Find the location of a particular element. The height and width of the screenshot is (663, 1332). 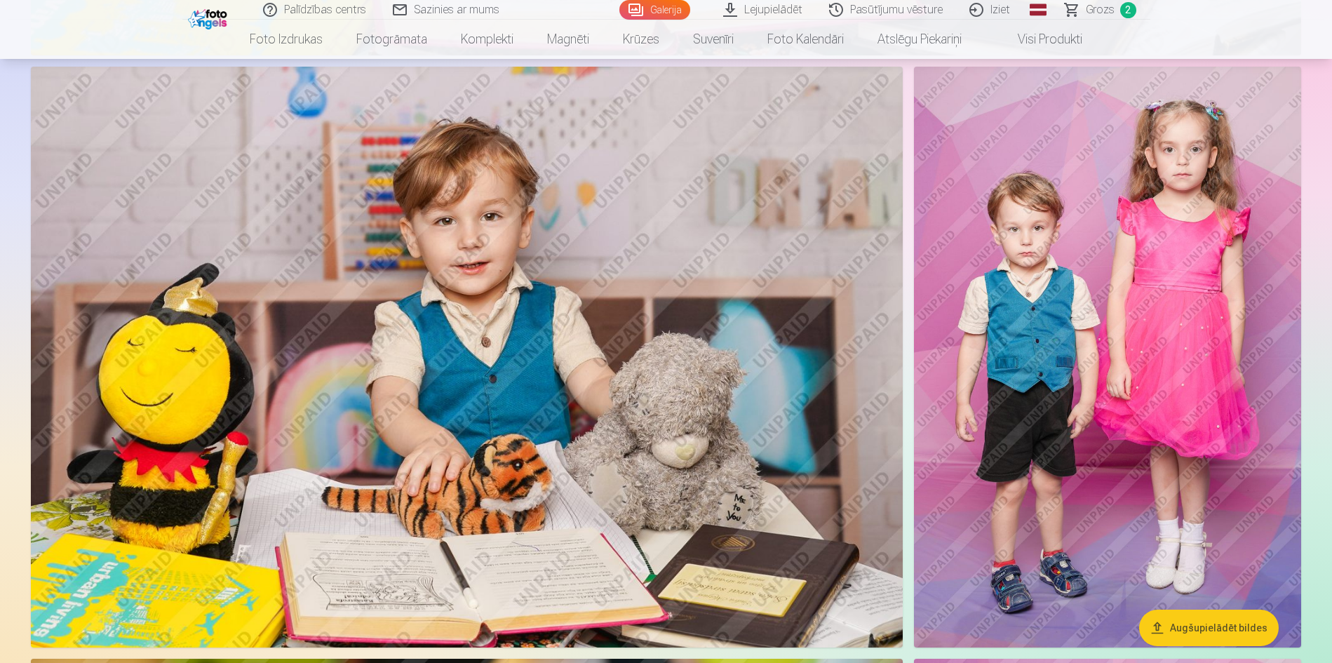

a: Atslēgu piekariņi is located at coordinates (920, 39).